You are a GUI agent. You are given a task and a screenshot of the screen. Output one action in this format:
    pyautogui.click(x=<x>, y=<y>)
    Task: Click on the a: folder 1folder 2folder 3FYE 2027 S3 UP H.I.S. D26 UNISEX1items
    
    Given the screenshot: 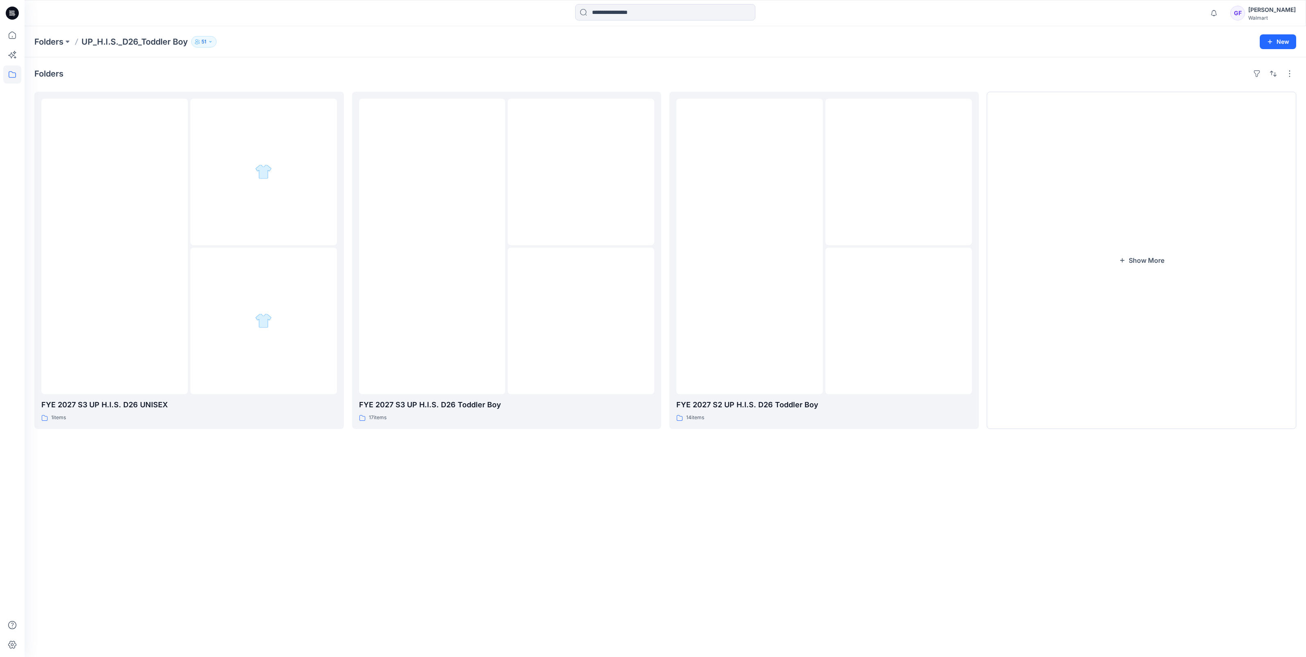 What is the action you would take?
    pyautogui.click(x=189, y=260)
    